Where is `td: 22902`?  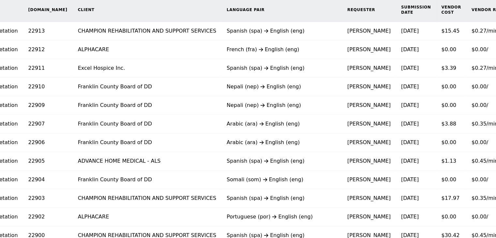 td: 22902 is located at coordinates (48, 217).